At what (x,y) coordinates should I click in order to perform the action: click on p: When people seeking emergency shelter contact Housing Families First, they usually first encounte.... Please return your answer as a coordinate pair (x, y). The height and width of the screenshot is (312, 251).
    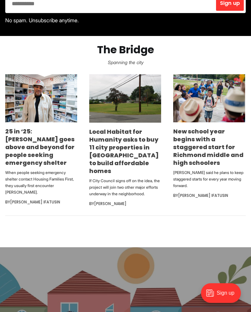
    Looking at the image, I should click on (41, 182).